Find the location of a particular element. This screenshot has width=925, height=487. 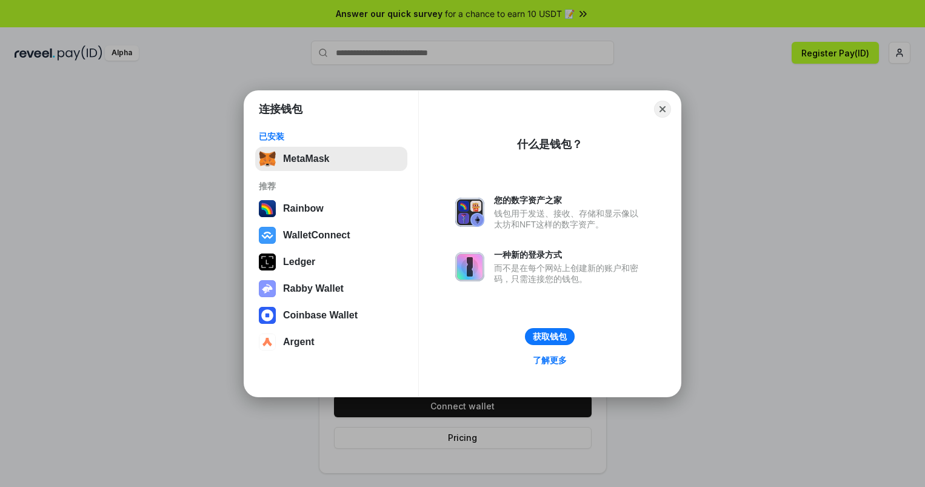

div: 钱包用于发送、接收、存储和显示像以太坊和NFT这样的数字资产。 is located at coordinates (569, 219).